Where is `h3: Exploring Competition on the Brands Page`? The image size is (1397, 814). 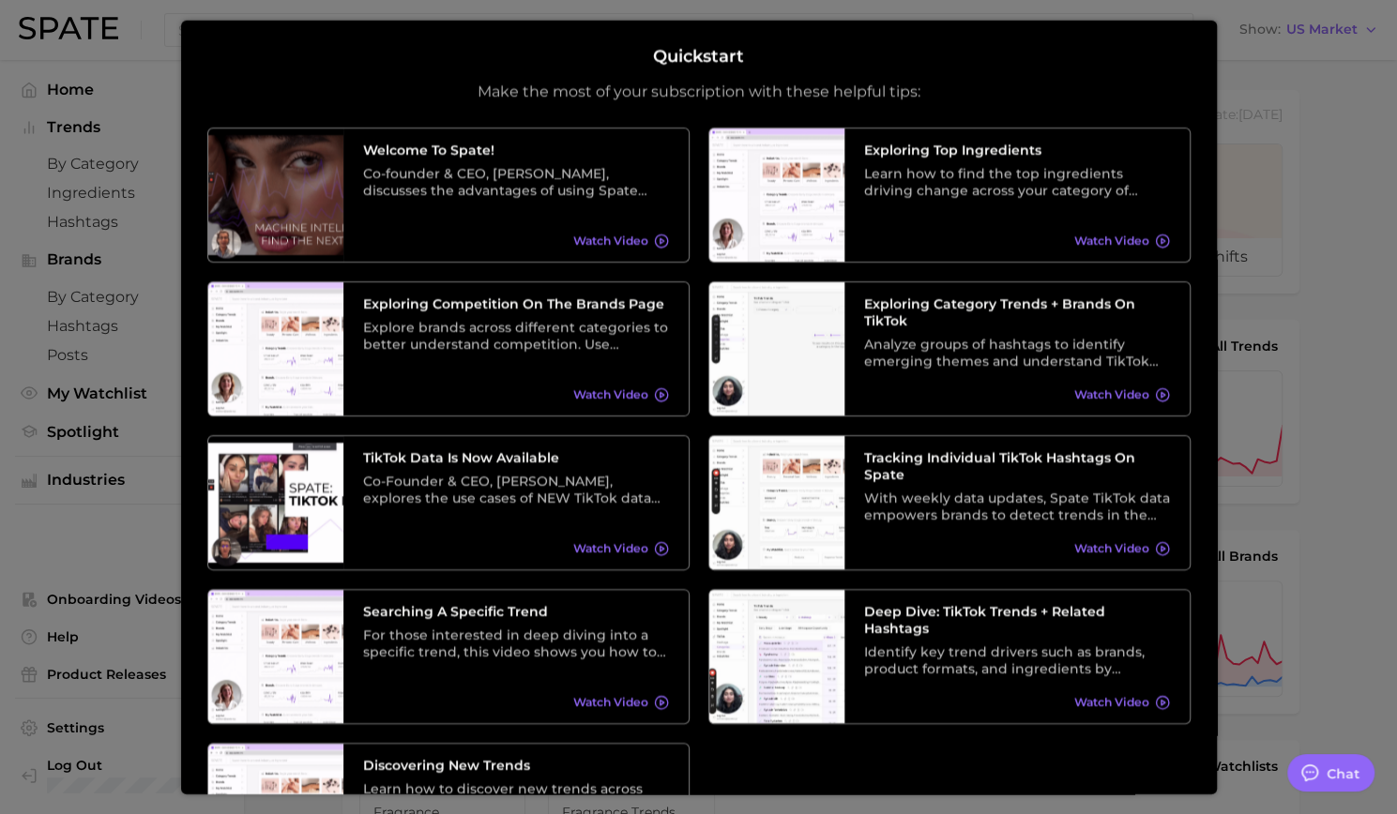
h3: Exploring Competition on the Brands Page is located at coordinates (516, 303).